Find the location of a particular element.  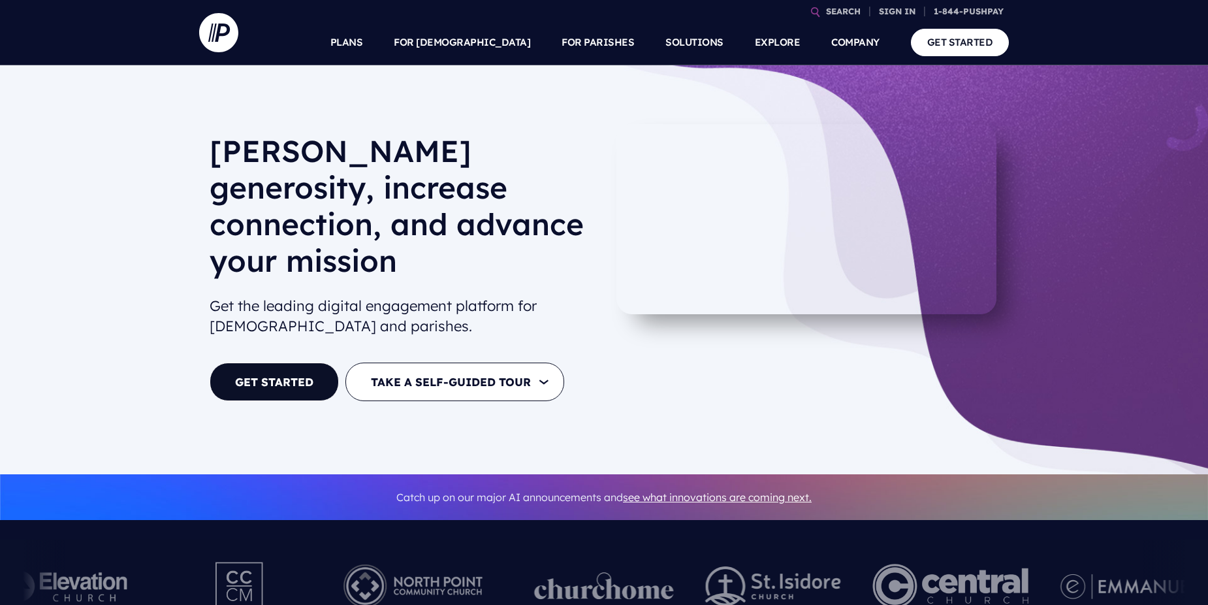

a: FOR PARISHES is located at coordinates (597, 42).